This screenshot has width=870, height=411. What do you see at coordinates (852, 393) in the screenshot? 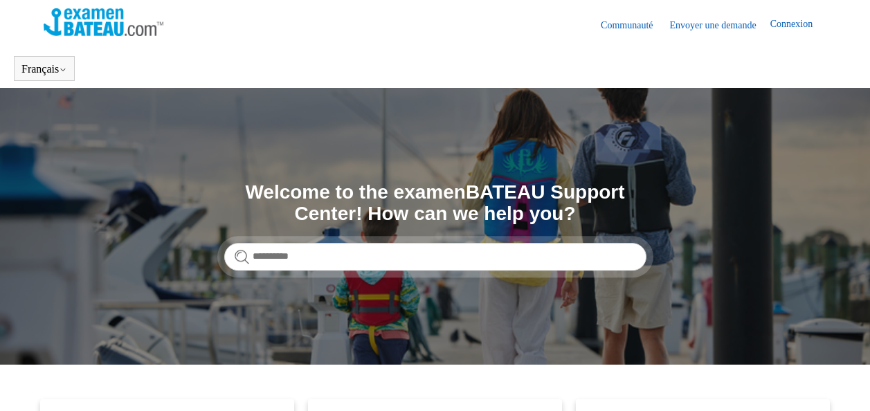
I see `div: Live chat` at bounding box center [852, 393].